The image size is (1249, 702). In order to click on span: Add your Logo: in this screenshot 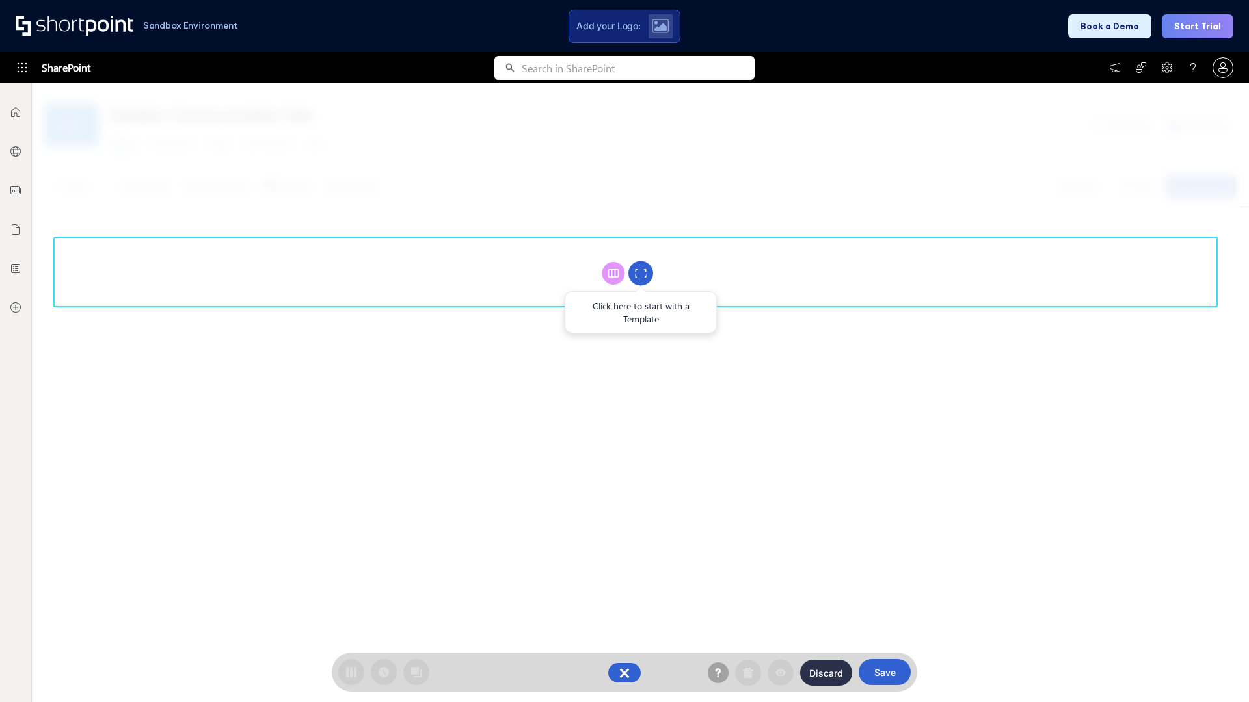, I will do `click(608, 26)`.